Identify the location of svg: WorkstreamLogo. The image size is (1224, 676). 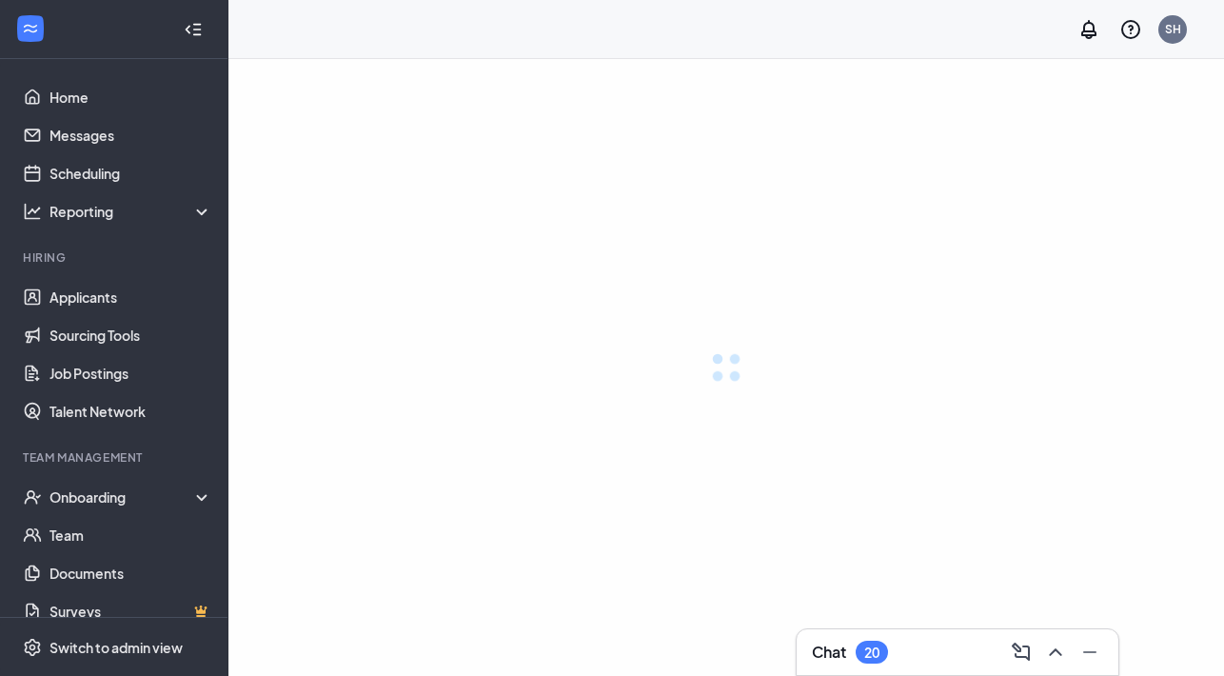
(30, 29).